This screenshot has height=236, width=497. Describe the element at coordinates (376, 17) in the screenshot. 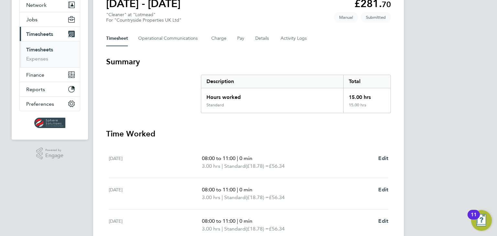

I see `span: This timesheet is Submitted.` at that location.